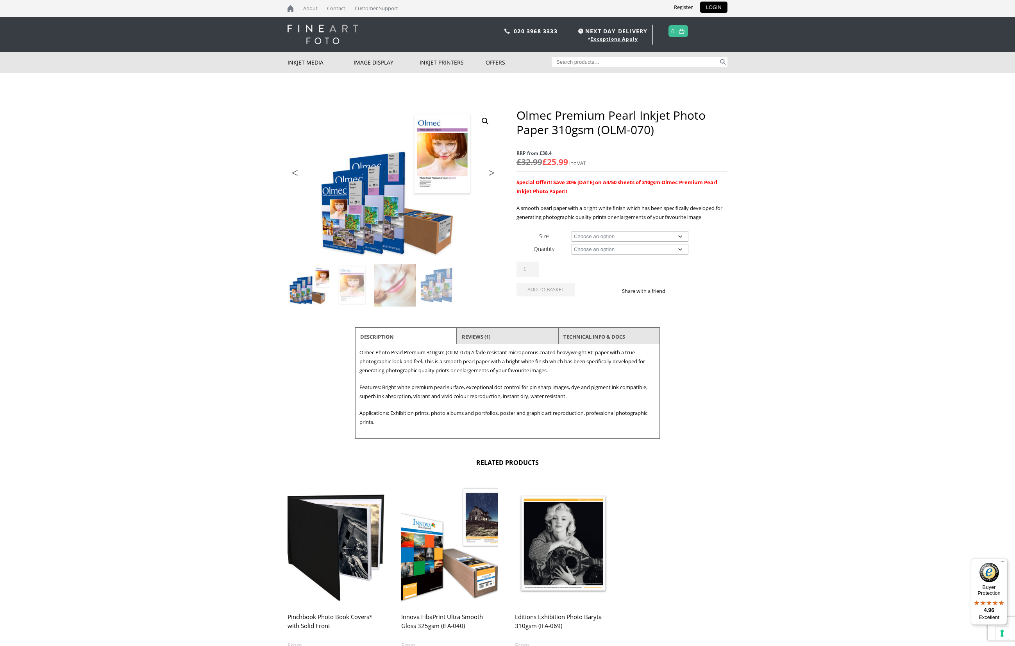 The image size is (1015, 646). What do you see at coordinates (320, 62) in the screenshot?
I see `a: Inkjet Media` at bounding box center [320, 62].